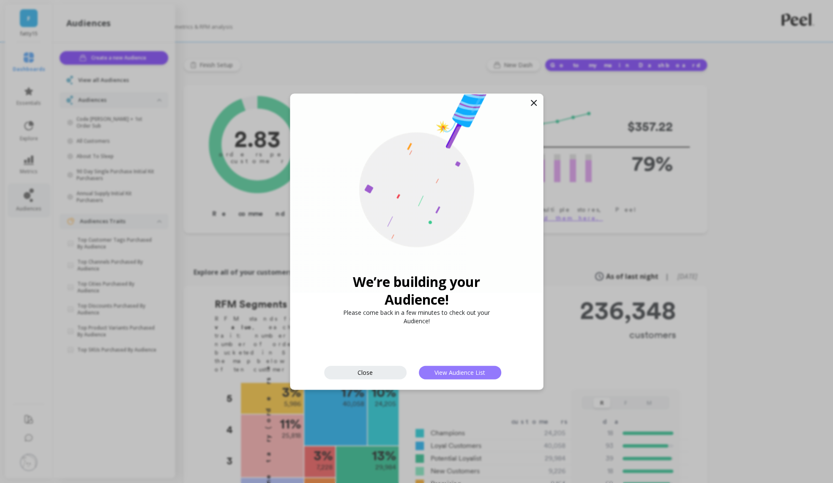 The width and height of the screenshot is (833, 483). Describe the element at coordinates (417, 316) in the screenshot. I see `span: Please come back in a few minutes to check out your Audience!` at that location.